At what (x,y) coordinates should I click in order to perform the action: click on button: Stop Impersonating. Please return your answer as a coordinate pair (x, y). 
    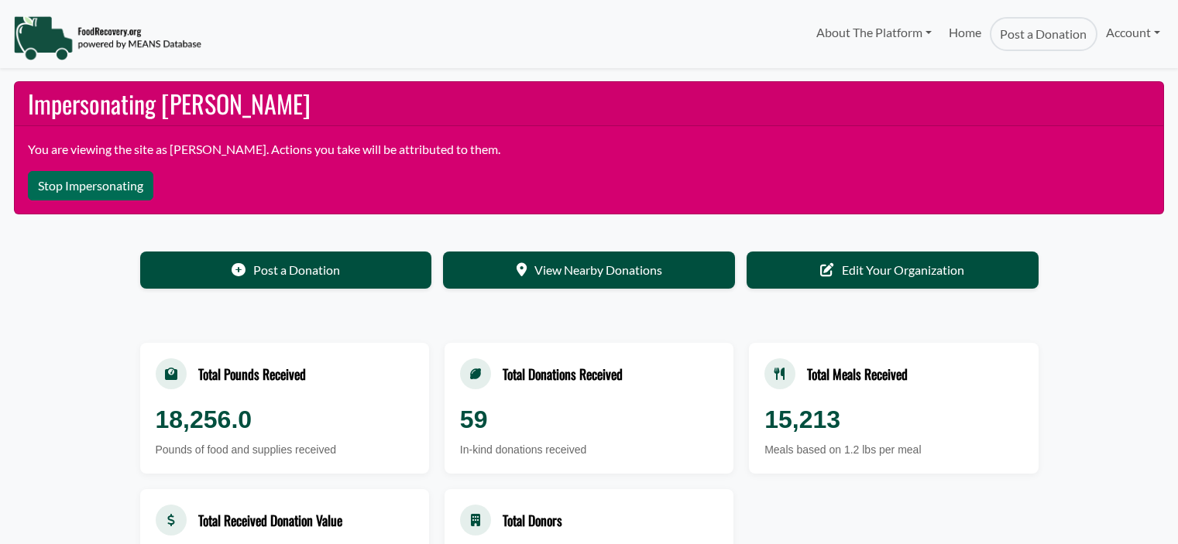
    Looking at the image, I should click on (91, 186).